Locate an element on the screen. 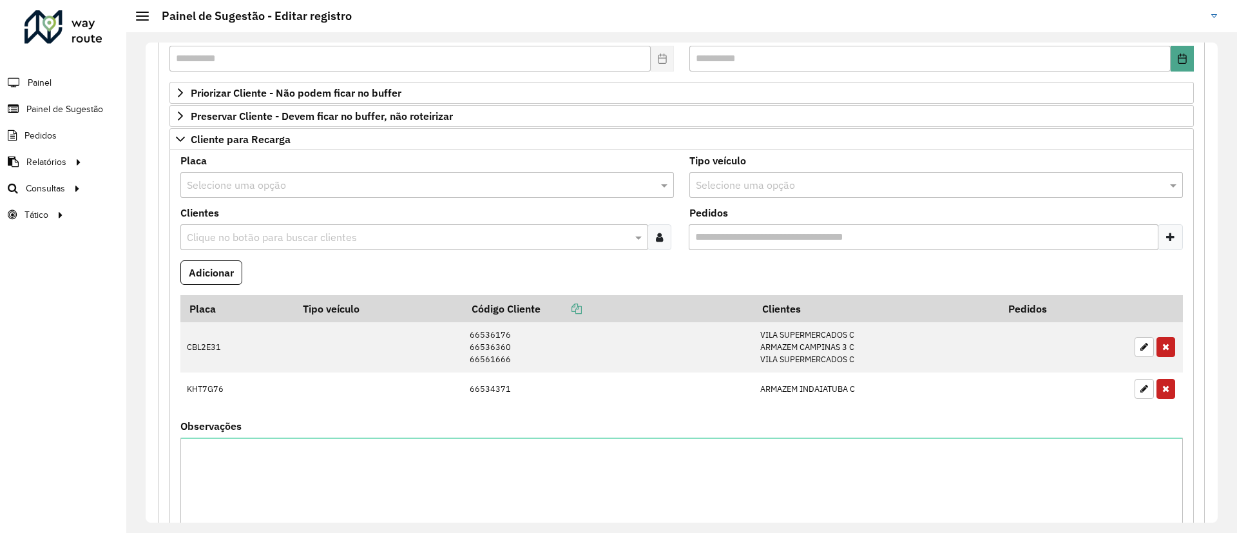 The width and height of the screenshot is (1237, 533). th: Código Cliente is located at coordinates (608, 309).